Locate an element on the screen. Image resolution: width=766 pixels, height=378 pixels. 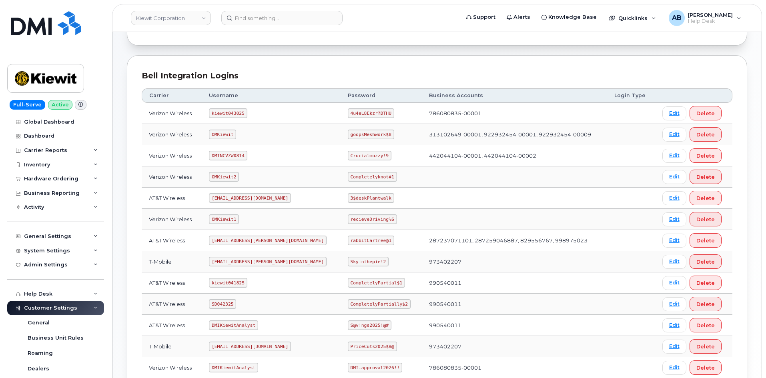
code: OMKiewit1 is located at coordinates (224, 219).